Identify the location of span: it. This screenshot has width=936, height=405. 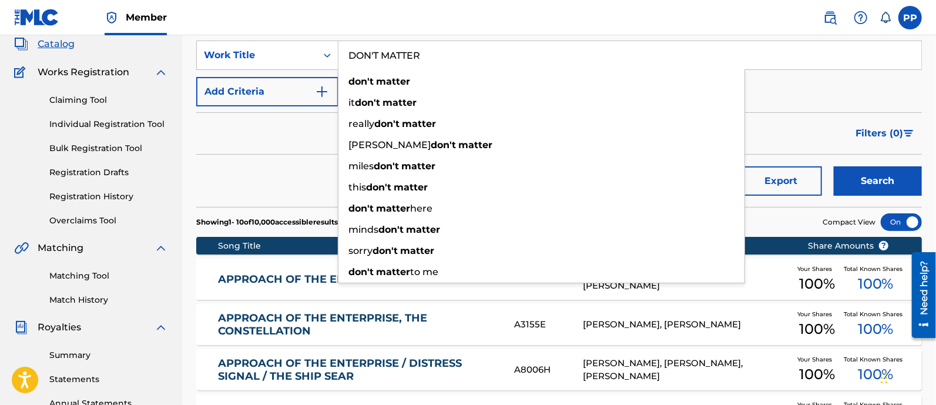
(351, 102).